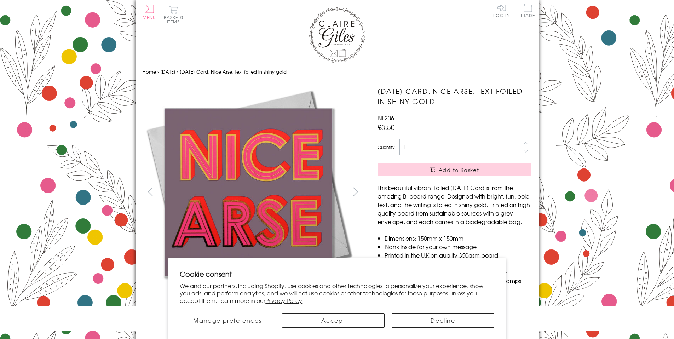 Image resolution: width=674 pixels, height=339 pixels. Describe the element at coordinates (502, 10) in the screenshot. I see `a: Log In` at that location.